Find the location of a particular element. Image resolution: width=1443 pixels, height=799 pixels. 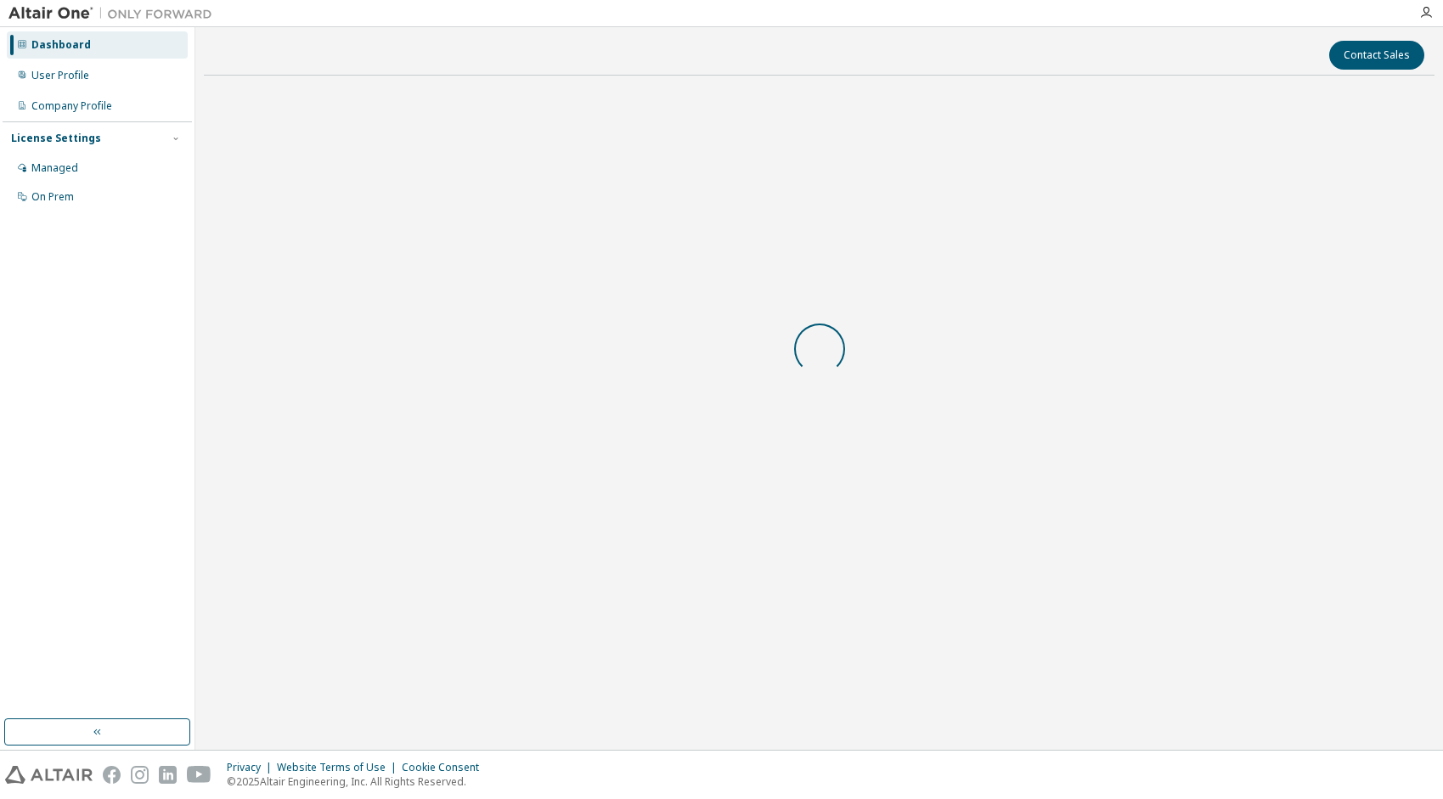

div: Website Terms of Use is located at coordinates (339, 768).